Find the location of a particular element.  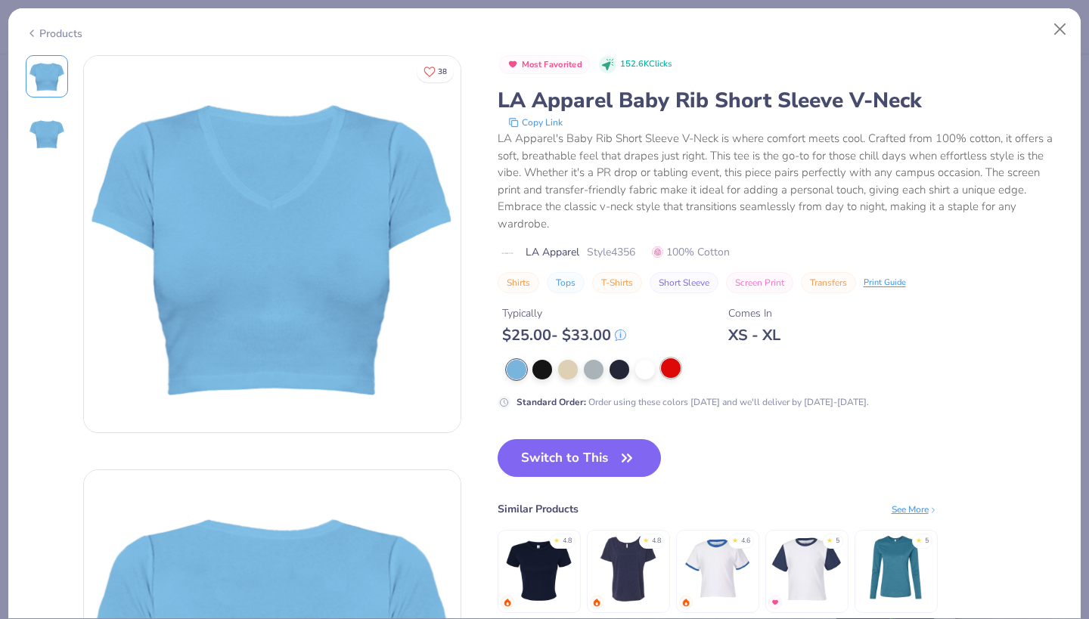

img: Fresh Prints Ringer Mini Tee is located at coordinates (717, 569).